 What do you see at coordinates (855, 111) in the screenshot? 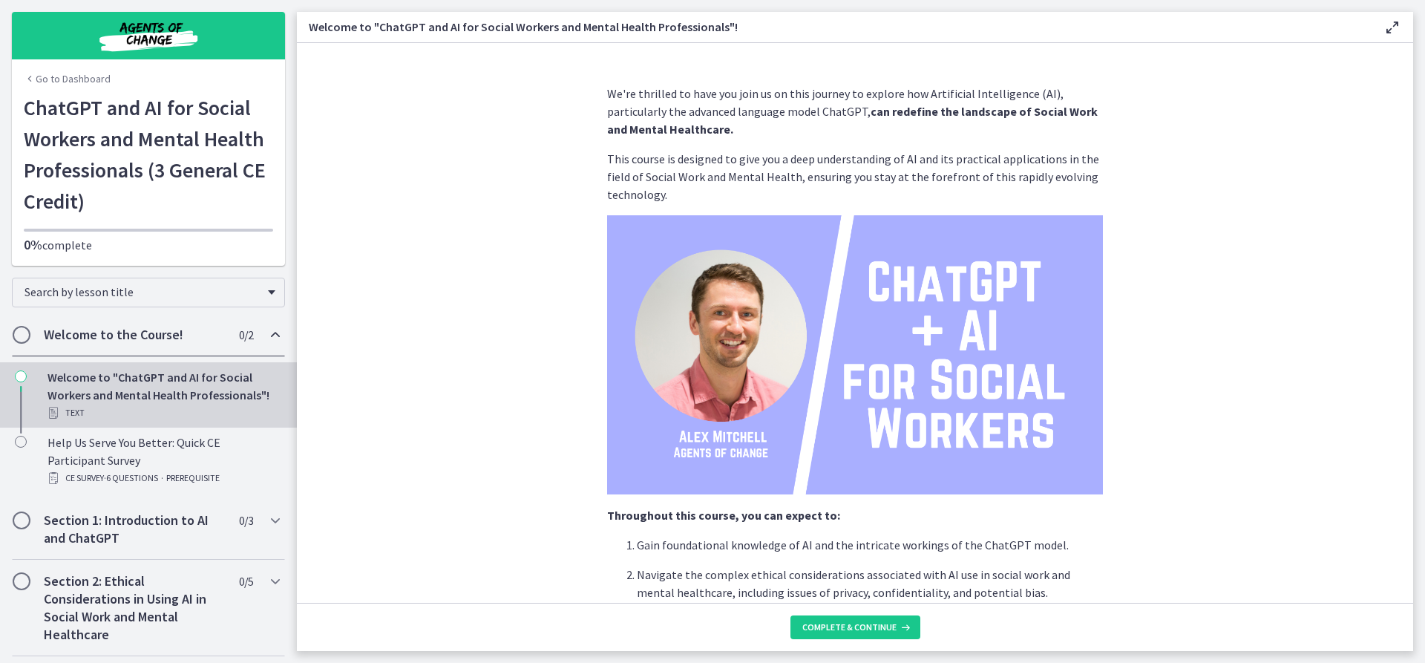
I see `p: We're thrilled to have you join us on this journey to explore how Artificial Intelligence (AI), p...` at bounding box center [855, 111].